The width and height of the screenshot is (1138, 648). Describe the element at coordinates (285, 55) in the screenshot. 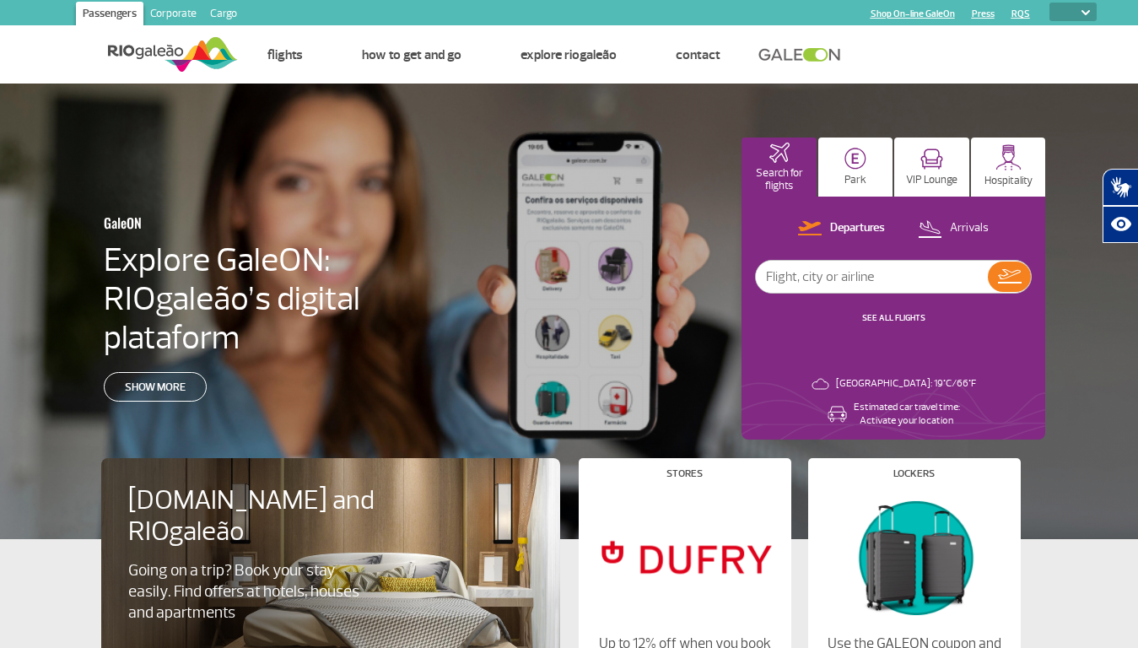

I see `a: Flights` at that location.